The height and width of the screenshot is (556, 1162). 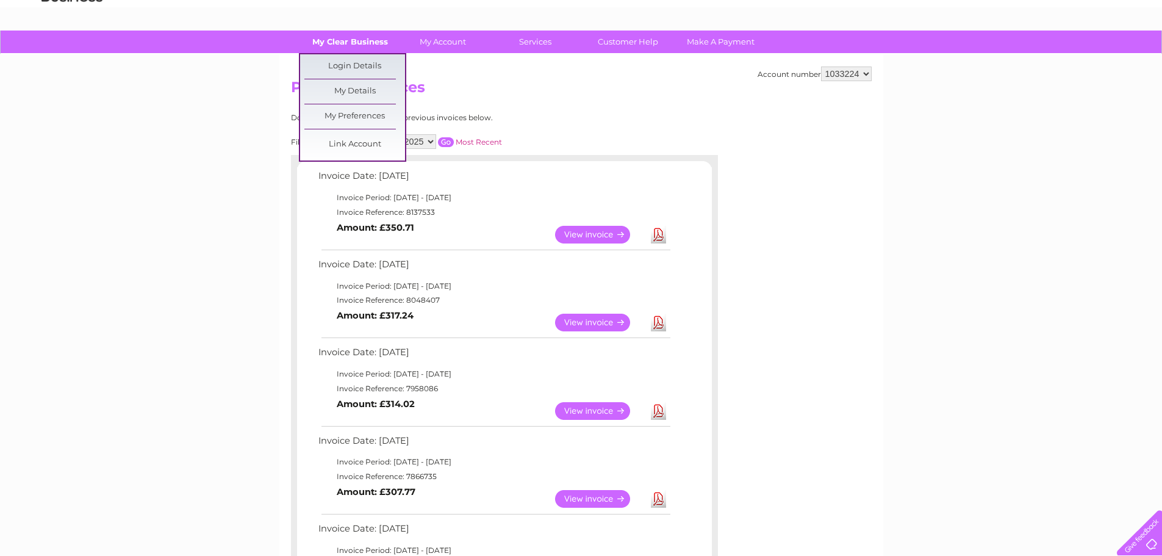 What do you see at coordinates (581, 90) in the screenshot?
I see `h2: Previous Invoices` at bounding box center [581, 90].